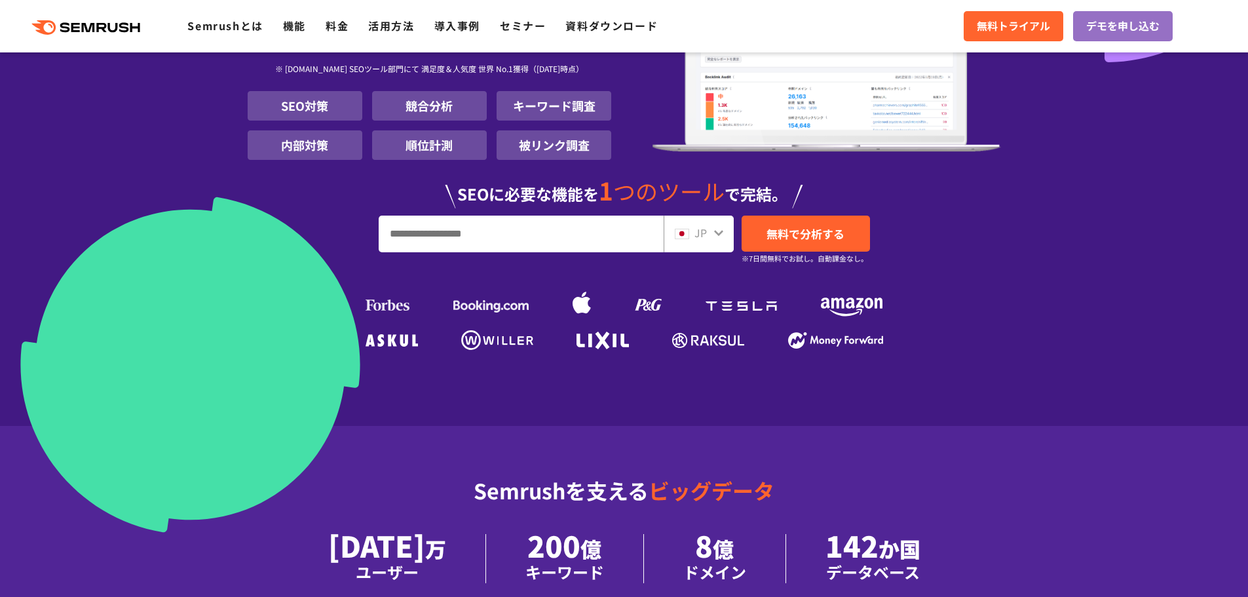  What do you see at coordinates (804, 258) in the screenshot?
I see `small: ※7日間無料でお試し。自動課金なし。` at bounding box center [804, 258].